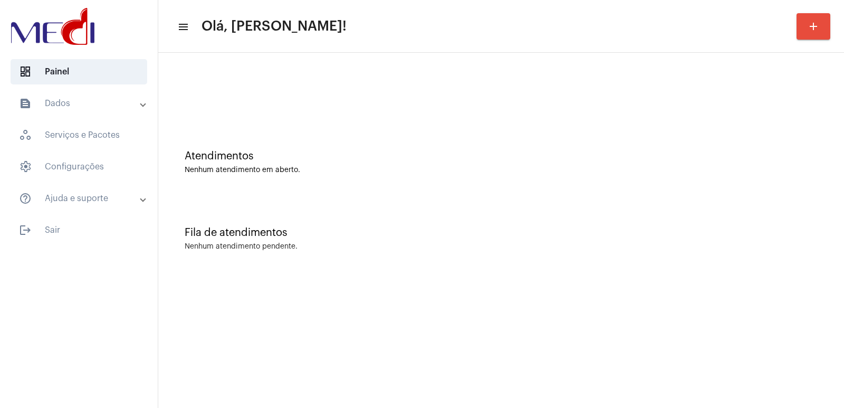 This screenshot has height=408, width=844. What do you see at coordinates (80, 198) in the screenshot?
I see `mat-panel-title: Ajuda e suporte` at bounding box center [80, 198].